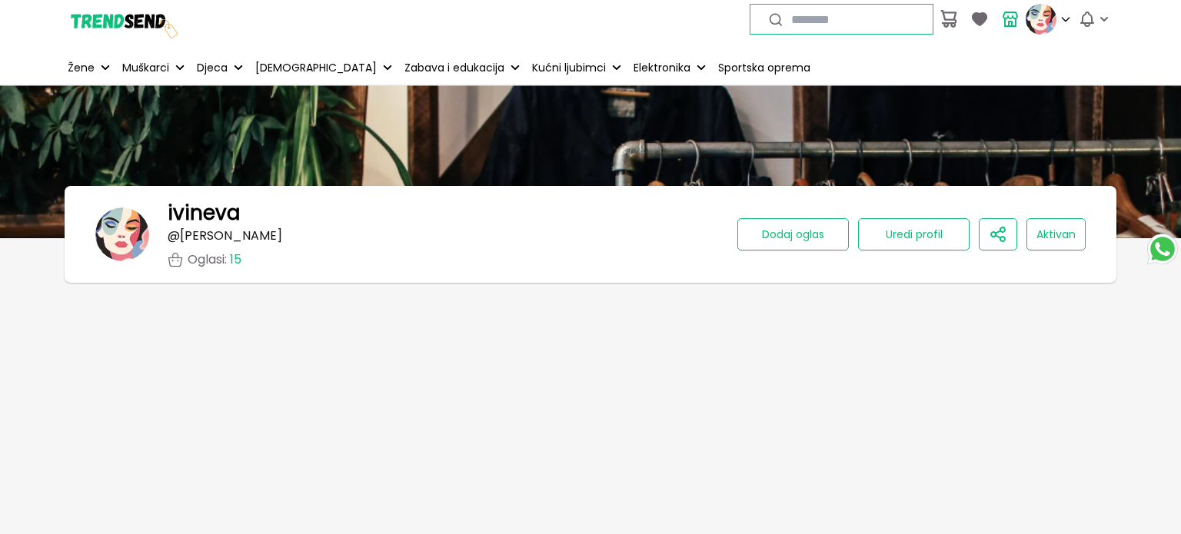  I want to click on button: Žene, so click(88, 68).